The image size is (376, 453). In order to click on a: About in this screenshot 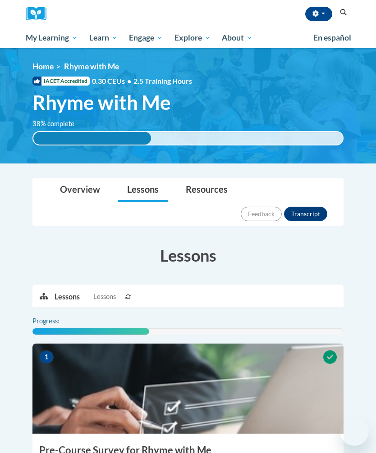, I will do `click(238, 38)`.